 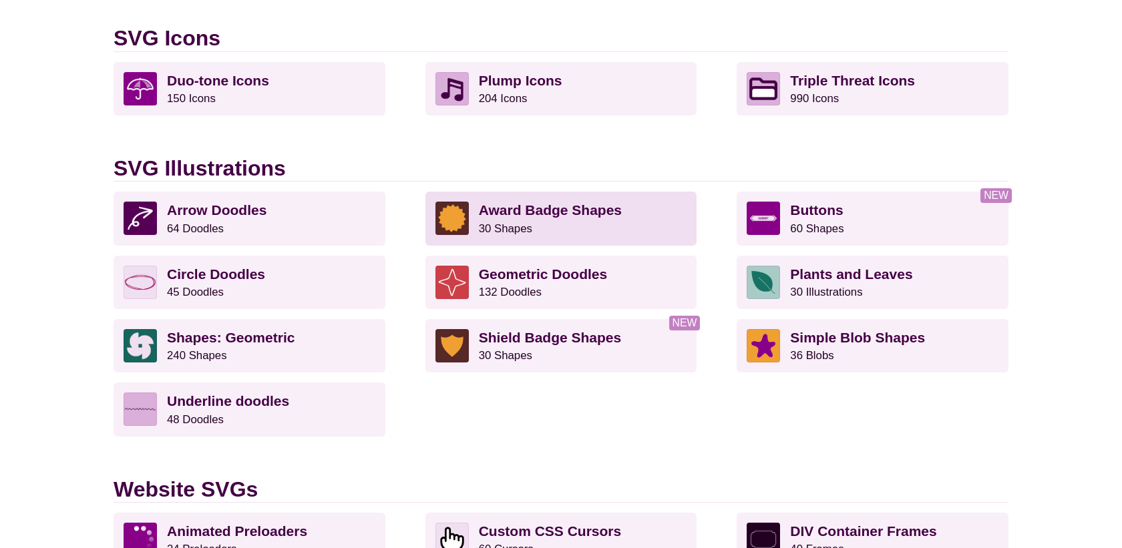 What do you see at coordinates (763, 346) in the screenshot?
I see `img: starfish blob` at bounding box center [763, 346].